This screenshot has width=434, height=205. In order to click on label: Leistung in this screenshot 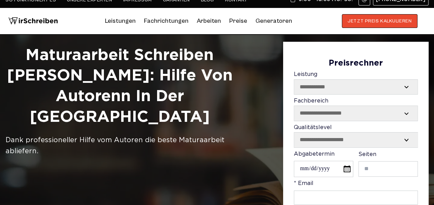, I will do `click(356, 83)`.